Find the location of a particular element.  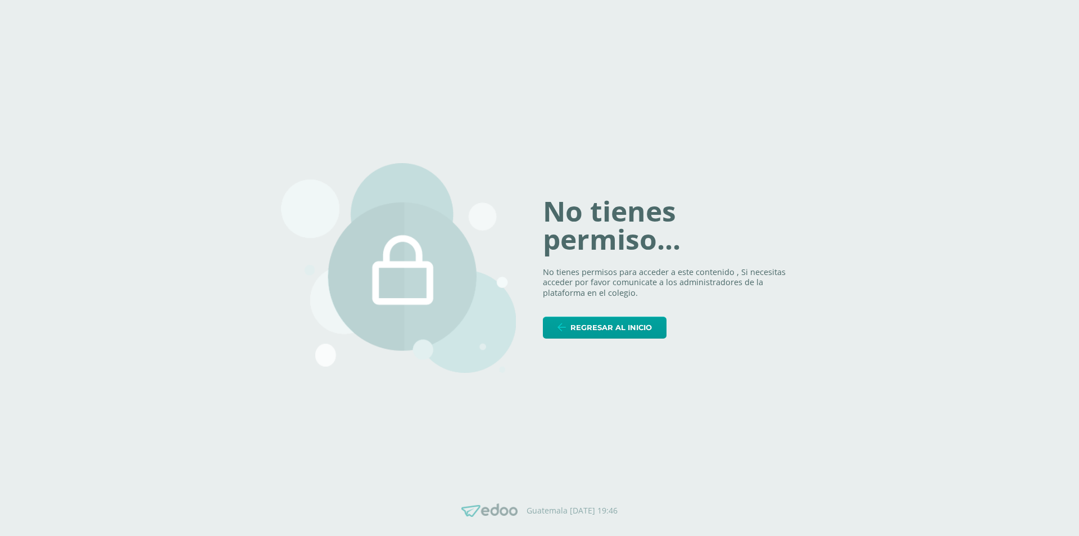

a: Regresar al inicio is located at coordinates (605, 327).